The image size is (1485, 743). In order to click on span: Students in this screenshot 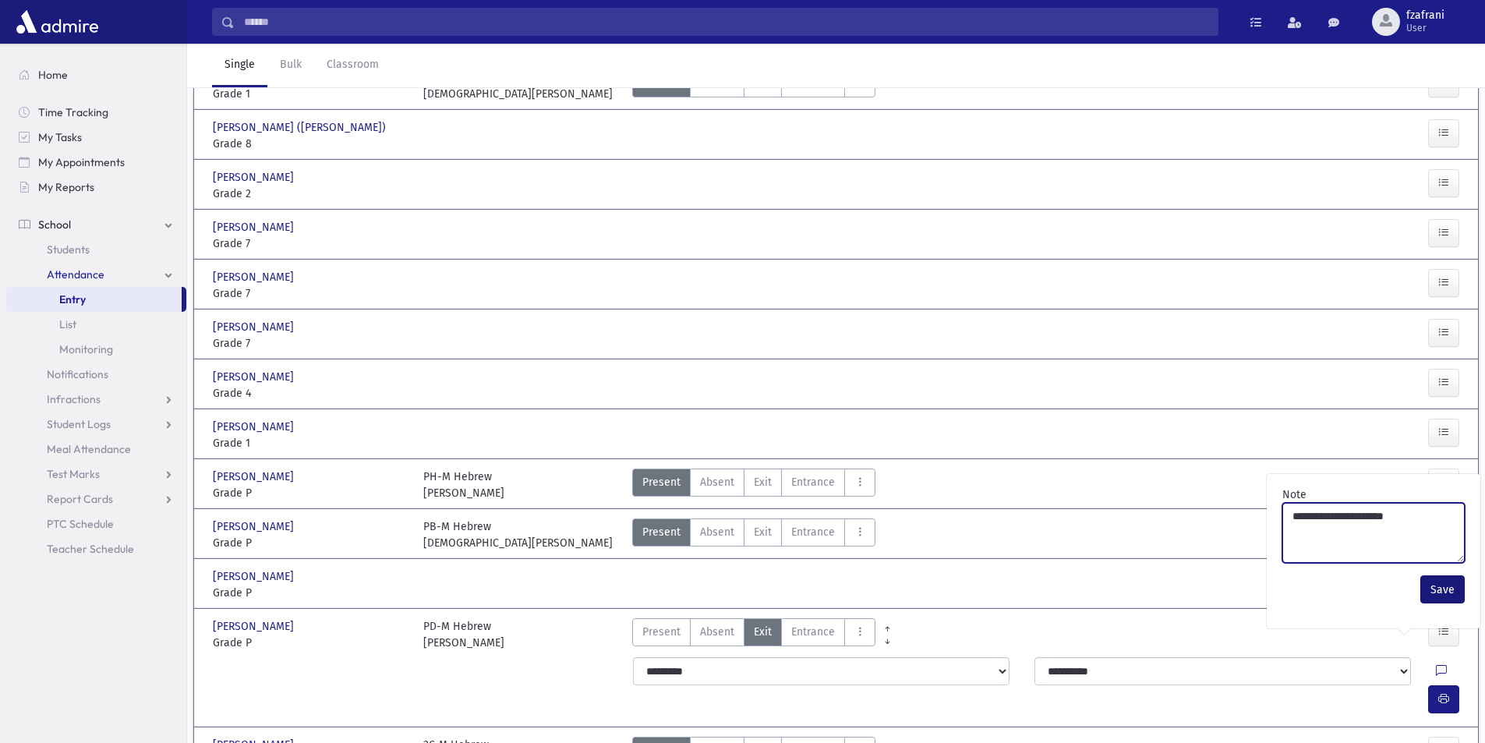, I will do `click(68, 249)`.